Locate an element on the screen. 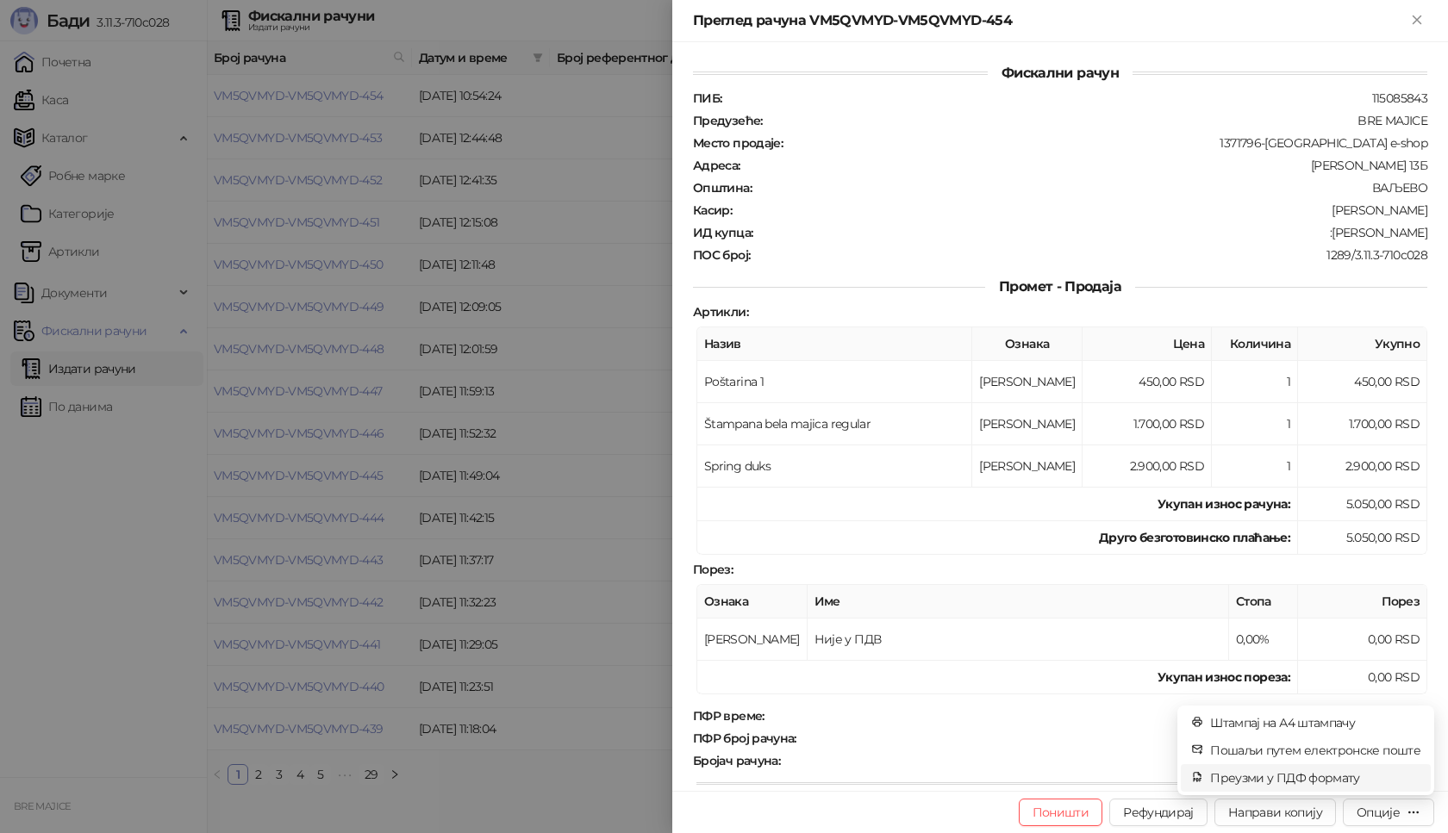 The height and width of the screenshot is (833, 1448). span: Фискални рачун is located at coordinates (1060, 72).